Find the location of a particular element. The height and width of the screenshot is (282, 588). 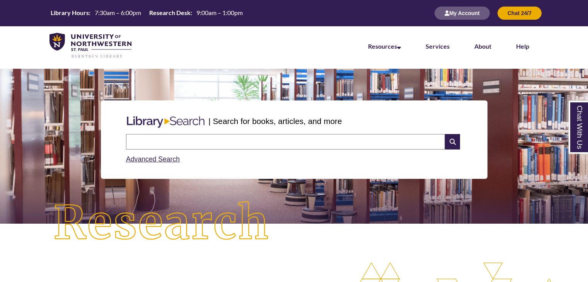

img: Libary Search is located at coordinates (165, 122).